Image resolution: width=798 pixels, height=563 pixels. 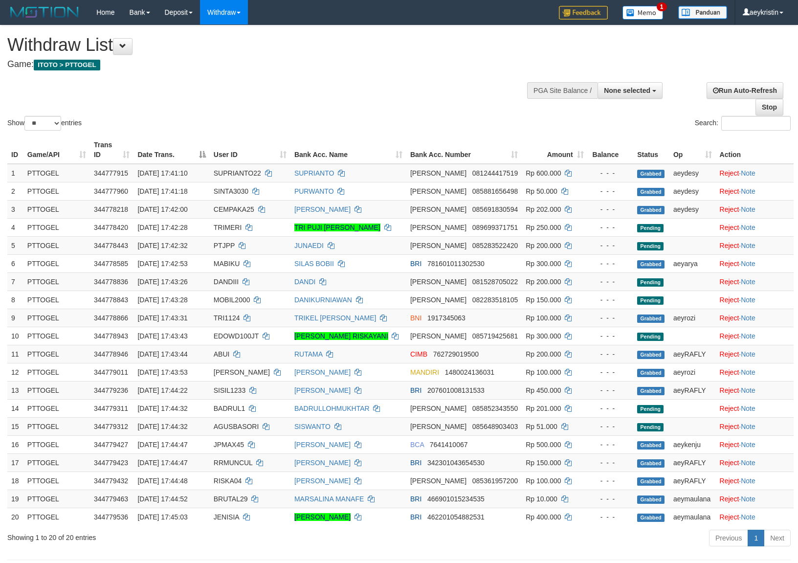 I want to click on a: 1, so click(x=756, y=538).